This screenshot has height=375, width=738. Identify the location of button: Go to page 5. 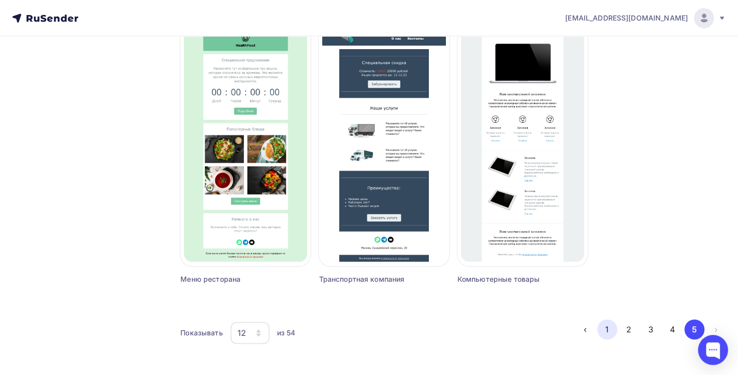
(694, 329).